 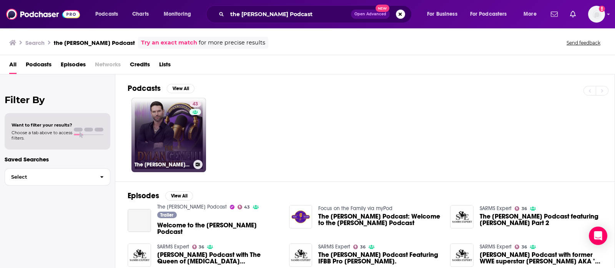 What do you see at coordinates (143, 196) in the screenshot?
I see `h2: Episodes` at bounding box center [143, 196].